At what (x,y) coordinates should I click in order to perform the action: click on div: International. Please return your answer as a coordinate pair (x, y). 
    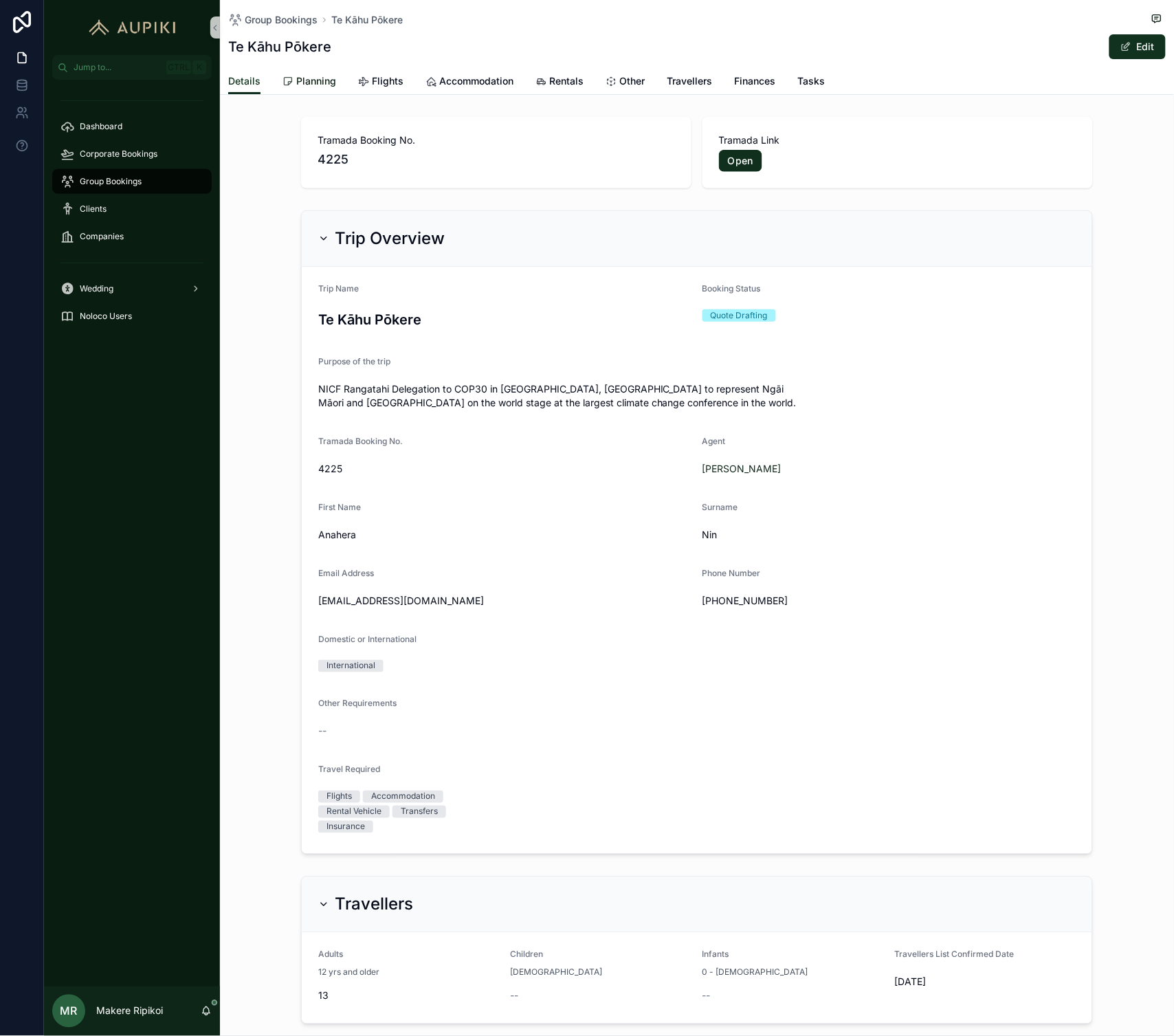
    Looking at the image, I should click on (351, 666).